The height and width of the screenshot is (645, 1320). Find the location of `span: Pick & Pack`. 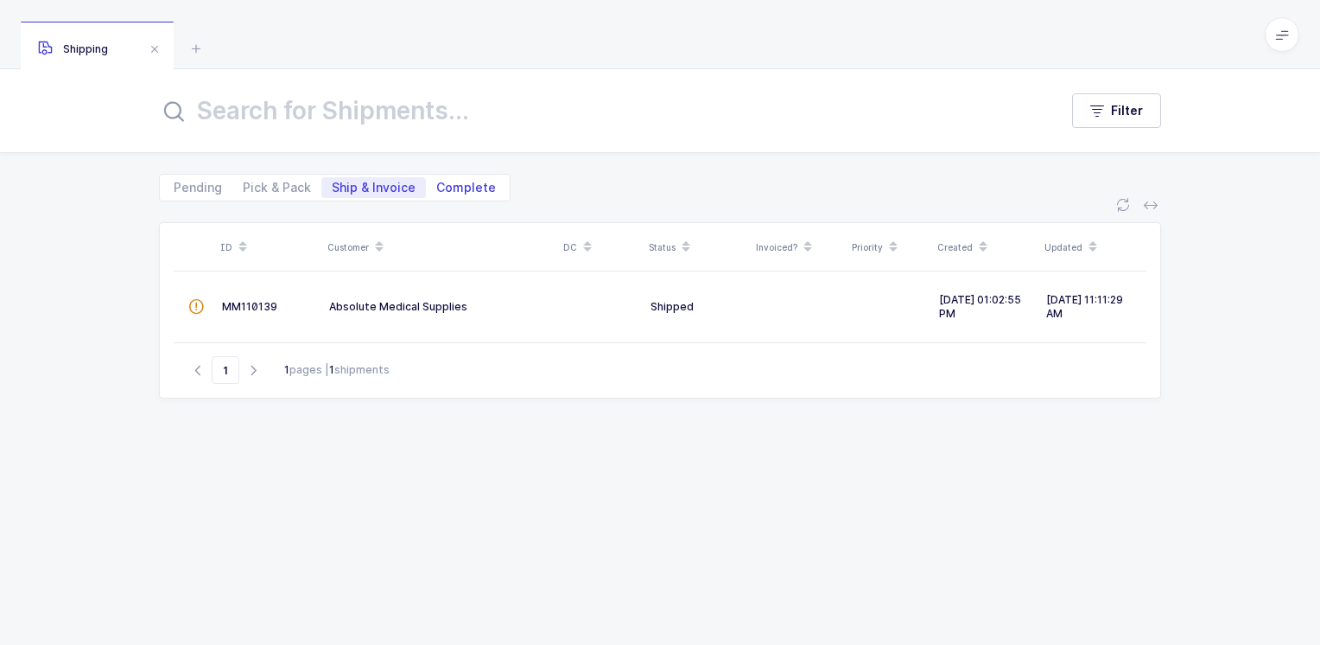

span: Pick & Pack is located at coordinates (277, 188).